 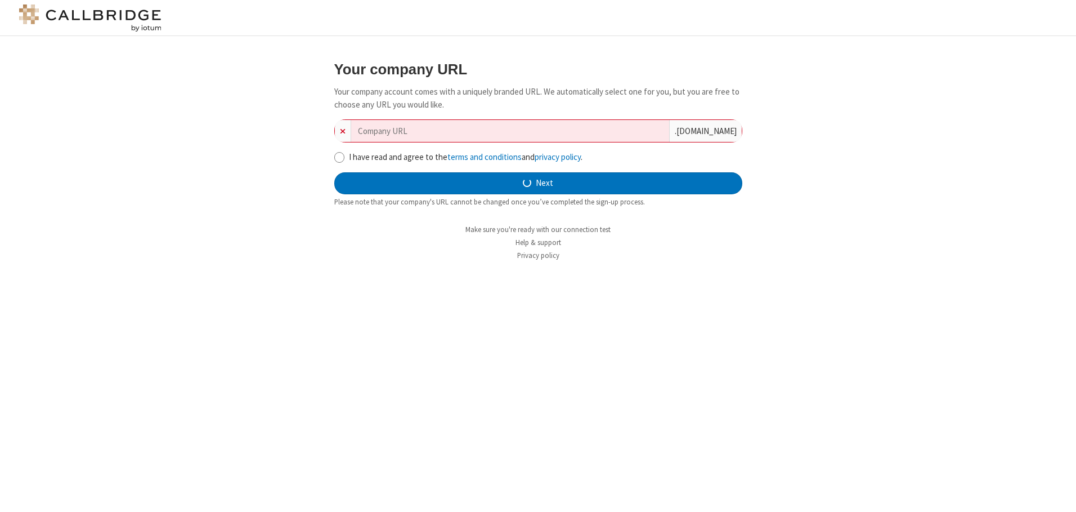 I want to click on a: Privacy policy, so click(x=538, y=255).